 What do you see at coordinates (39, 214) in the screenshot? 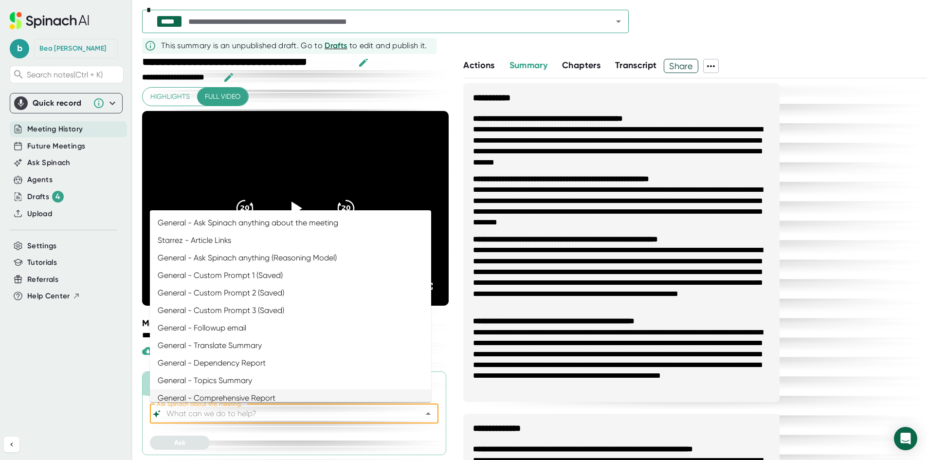
I see `button: Upload` at bounding box center [39, 214].